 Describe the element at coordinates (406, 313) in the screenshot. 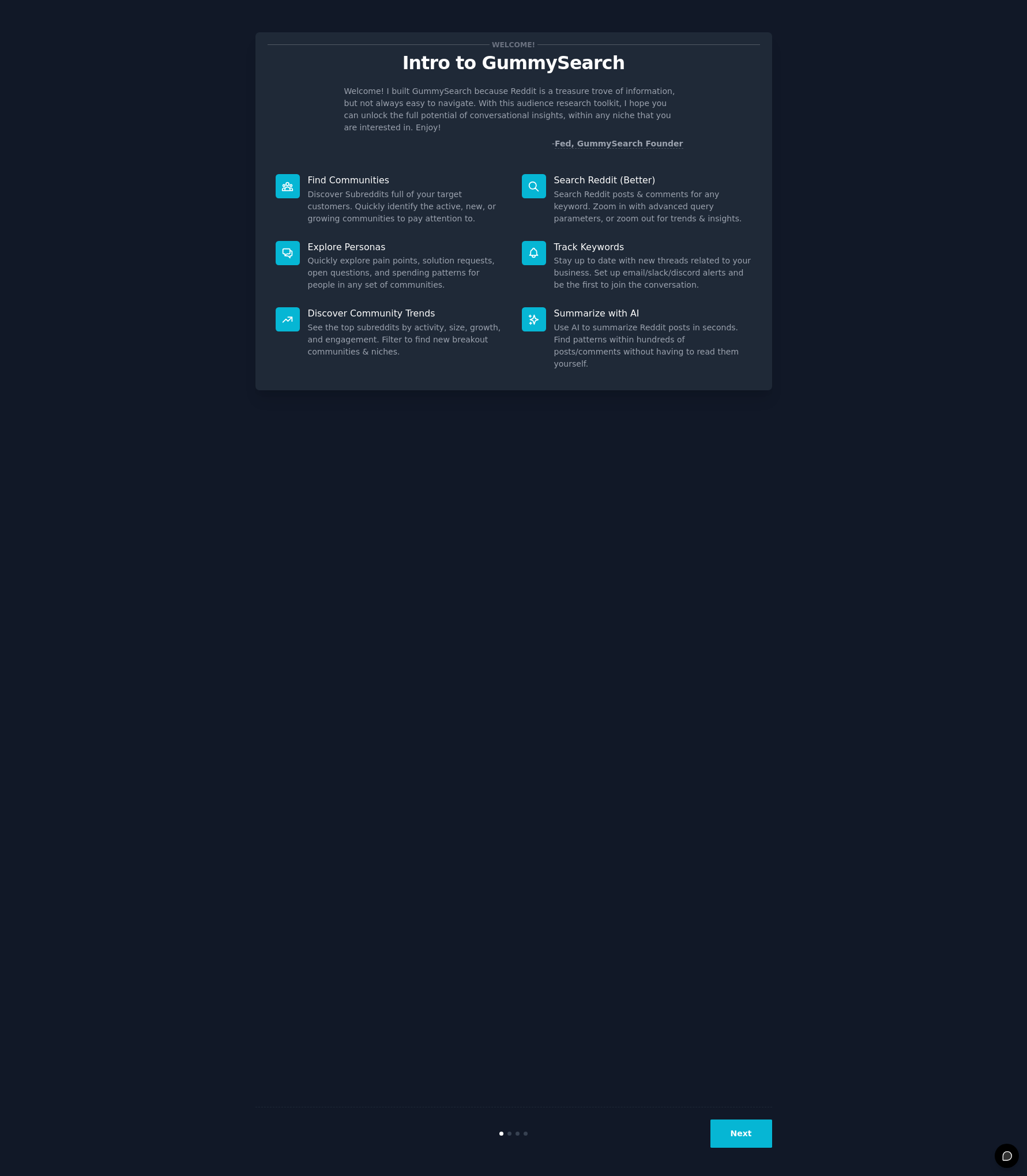

I see `p: Discover Community Trends` at that location.